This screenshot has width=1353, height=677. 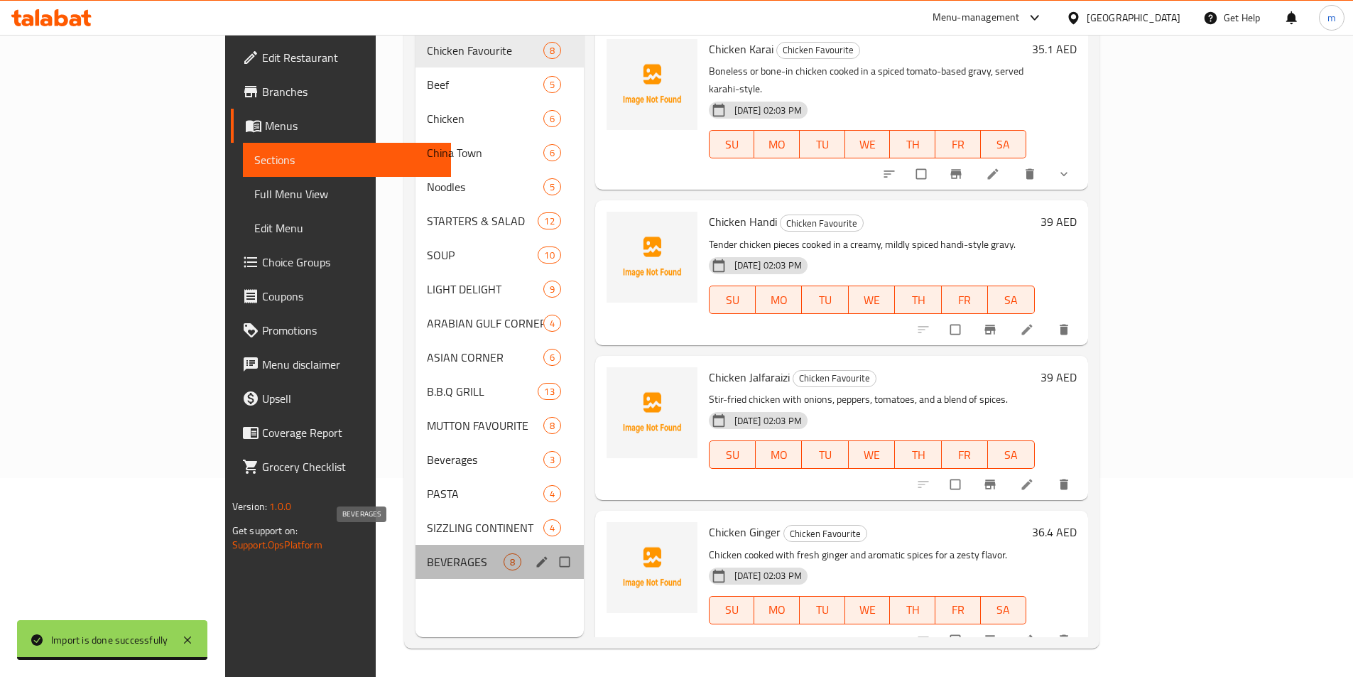 What do you see at coordinates (652, 568) in the screenshot?
I see `img: Chicken Ginger` at bounding box center [652, 568].